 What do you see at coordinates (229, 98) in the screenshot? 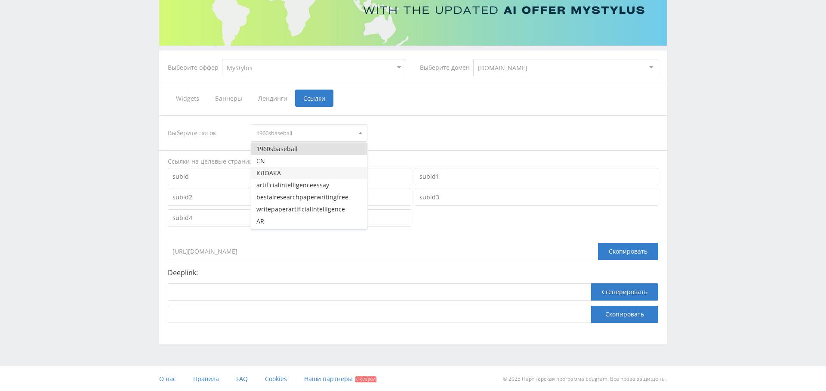
I see `span: Баннеры` at bounding box center [229, 98].